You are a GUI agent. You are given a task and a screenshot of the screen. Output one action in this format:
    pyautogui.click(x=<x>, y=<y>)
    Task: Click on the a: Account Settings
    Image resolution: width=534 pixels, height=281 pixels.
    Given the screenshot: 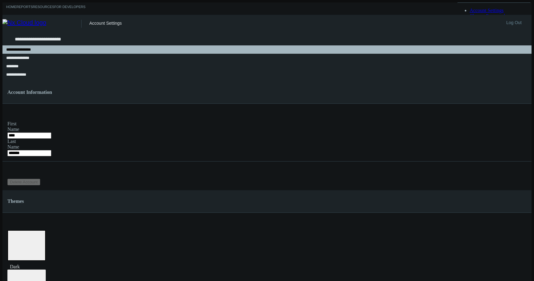 What is the action you would take?
    pyautogui.click(x=487, y=10)
    